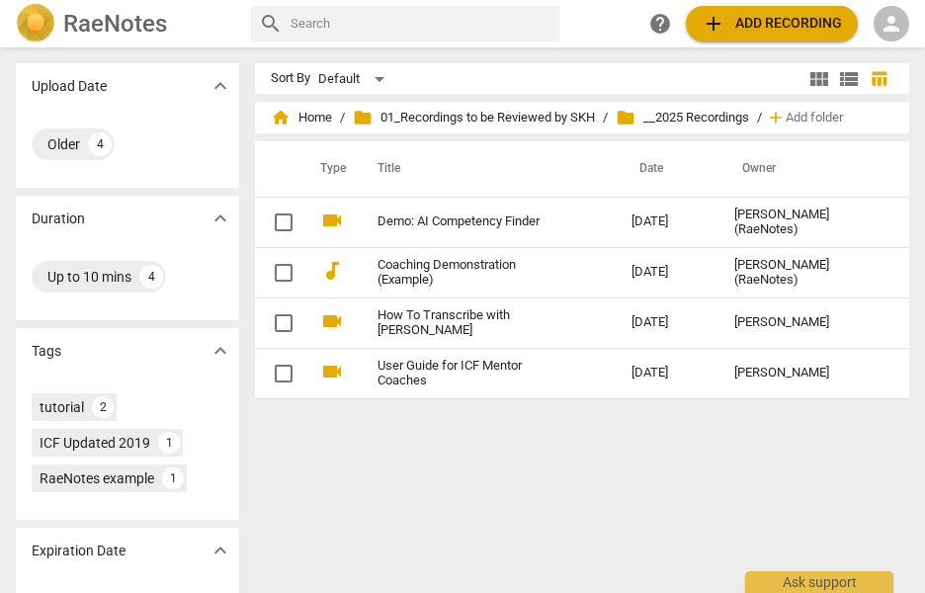  Describe the element at coordinates (772, 24) in the screenshot. I see `button: Upload` at that location.